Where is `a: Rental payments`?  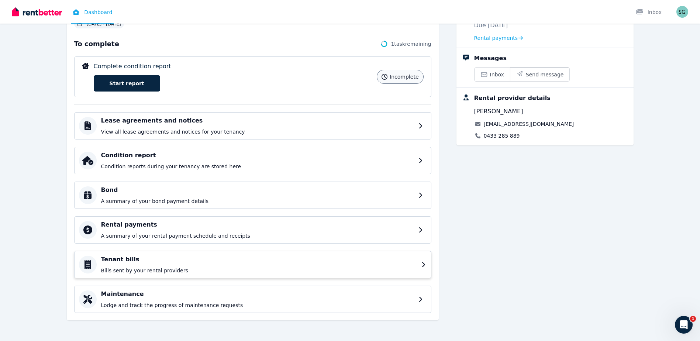
a: Rental payments is located at coordinates (499, 38).